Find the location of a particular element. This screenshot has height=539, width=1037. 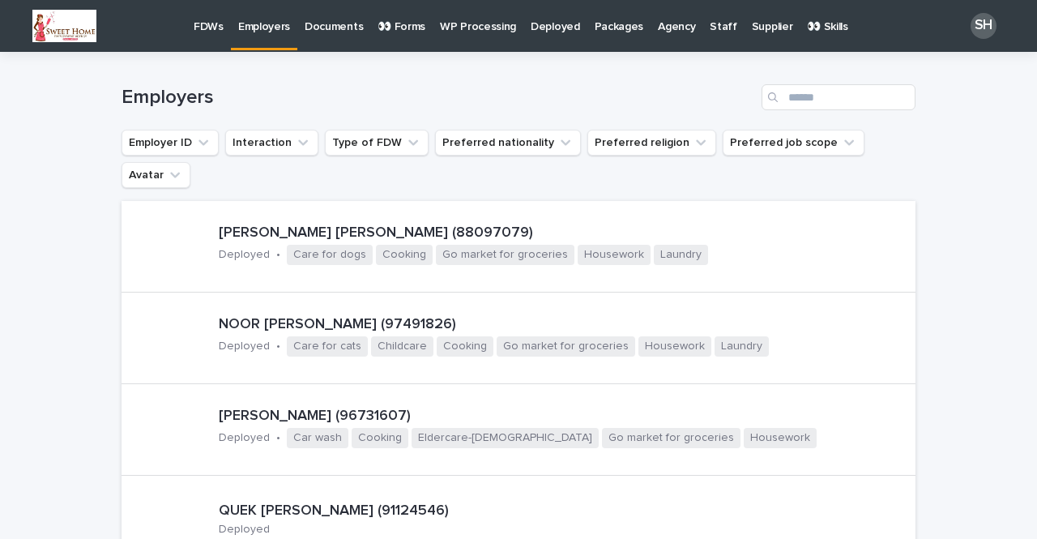

div: SH is located at coordinates (983, 26).